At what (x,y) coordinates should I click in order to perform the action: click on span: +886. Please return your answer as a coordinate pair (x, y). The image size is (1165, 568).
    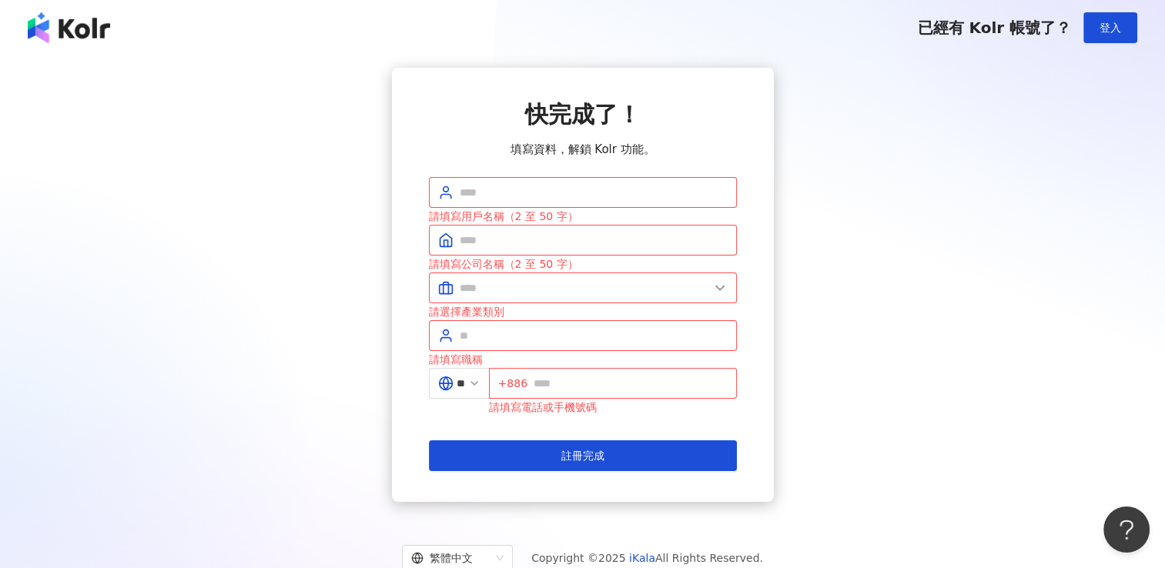
    Looking at the image, I should click on (513, 384).